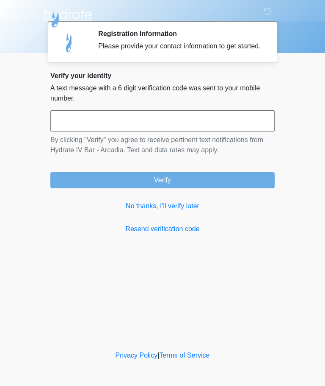 This screenshot has width=325, height=386. Describe the element at coordinates (69, 42) in the screenshot. I see `img: Agent Avatar` at that location.